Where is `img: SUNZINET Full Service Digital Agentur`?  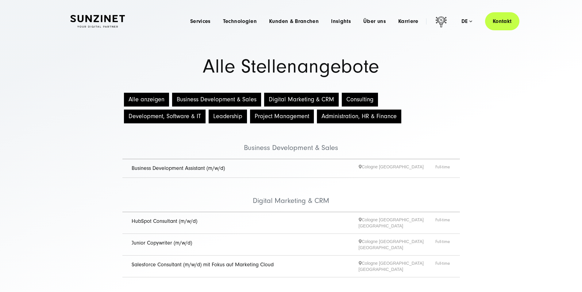 img: SUNZINET Full Service Digital Agentur is located at coordinates (97, 21).